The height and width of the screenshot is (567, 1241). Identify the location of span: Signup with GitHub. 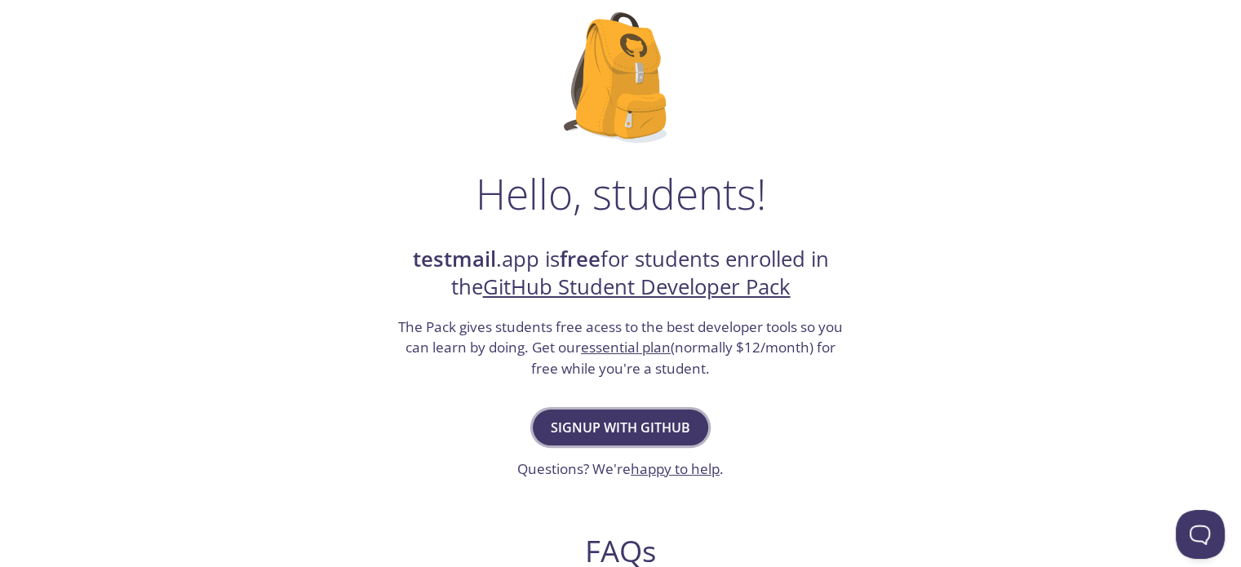
(620, 428).